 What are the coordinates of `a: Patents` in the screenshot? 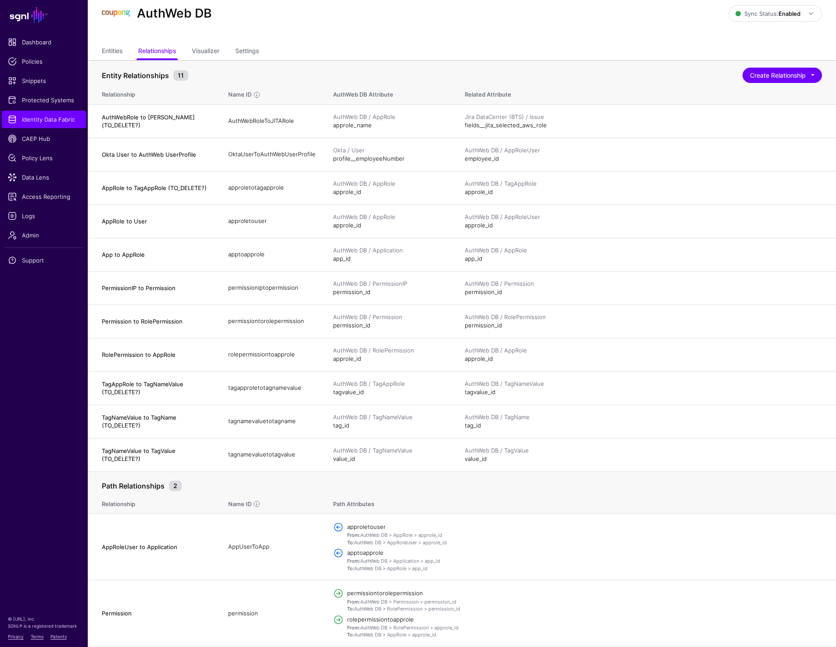 It's located at (58, 636).